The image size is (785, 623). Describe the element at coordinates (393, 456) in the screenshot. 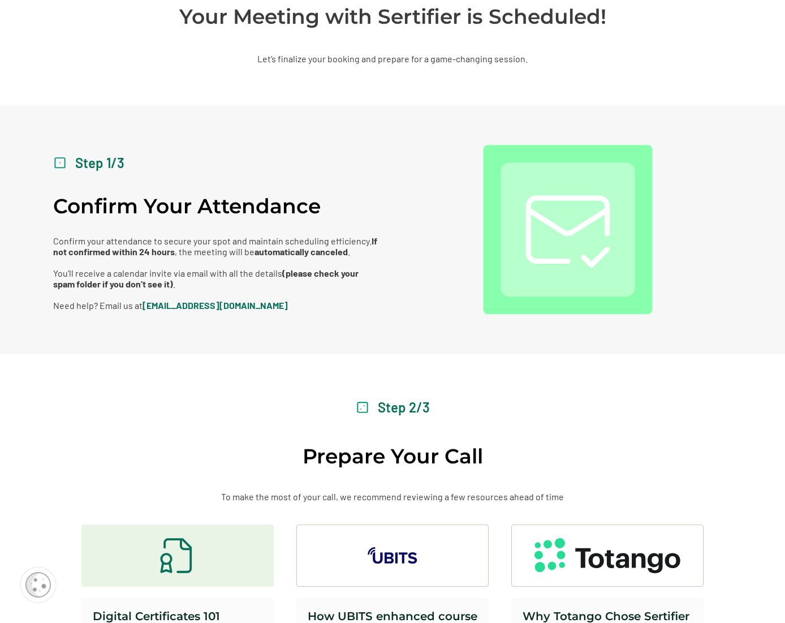

I see `h2: Prepare Your Call` at that location.